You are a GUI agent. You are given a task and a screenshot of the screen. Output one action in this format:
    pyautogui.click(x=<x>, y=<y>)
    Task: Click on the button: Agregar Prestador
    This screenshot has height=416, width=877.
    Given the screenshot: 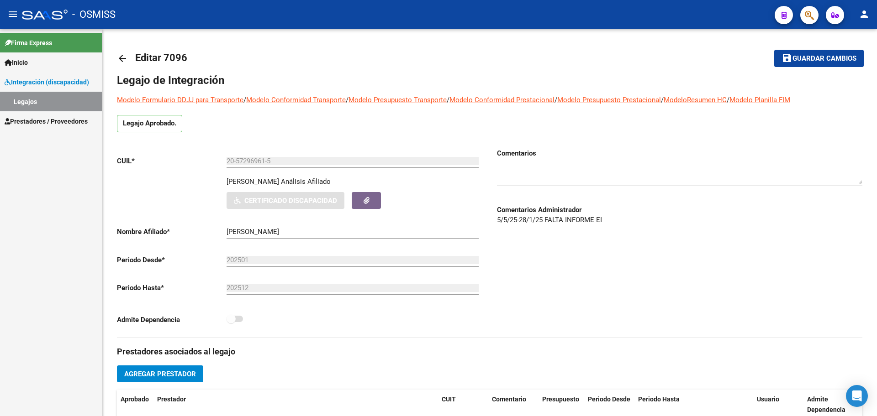 What is the action you would take?
    pyautogui.click(x=160, y=374)
    